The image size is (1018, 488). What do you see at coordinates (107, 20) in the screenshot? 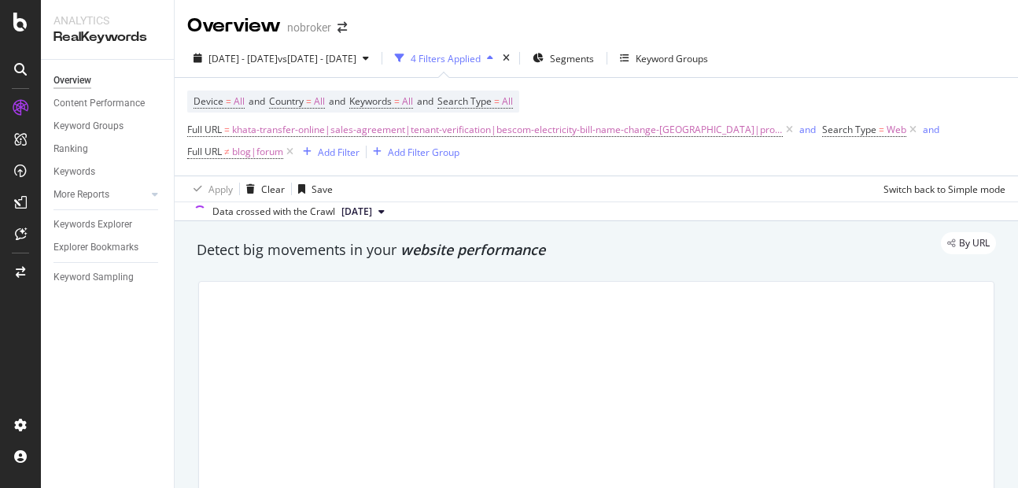
I see `div: Analytics` at bounding box center [107, 20].